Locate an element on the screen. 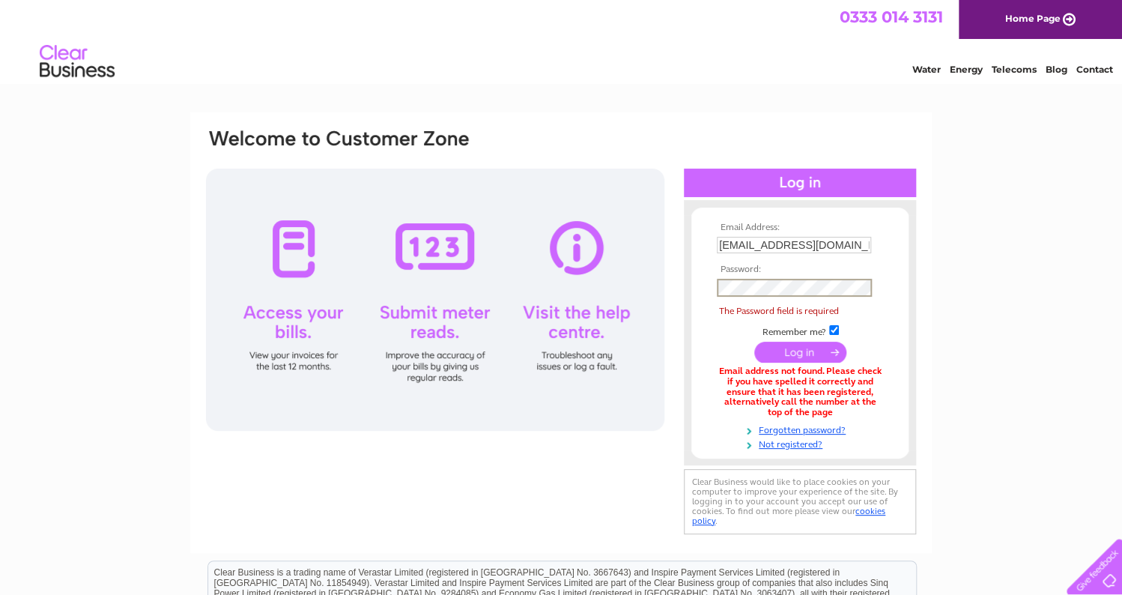  a: Energy is located at coordinates (966, 69).